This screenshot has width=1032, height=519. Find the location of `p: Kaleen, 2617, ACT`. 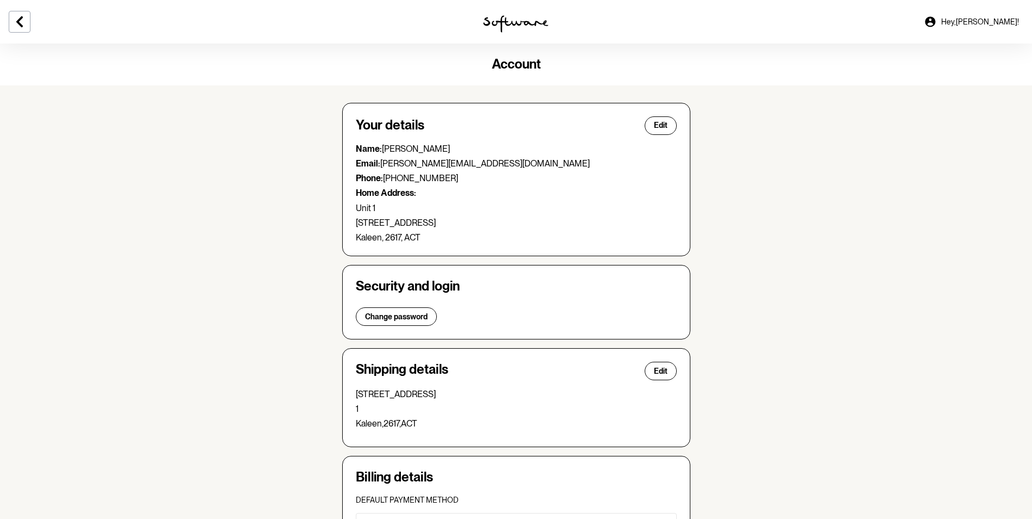

p: Kaleen, 2617, ACT is located at coordinates (516, 237).